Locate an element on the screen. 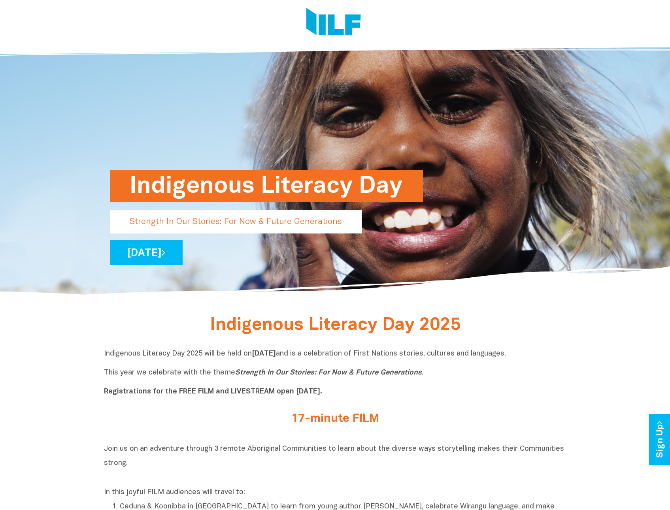 This screenshot has width=670, height=510. h2: 17-minute FILM is located at coordinates (335, 419).